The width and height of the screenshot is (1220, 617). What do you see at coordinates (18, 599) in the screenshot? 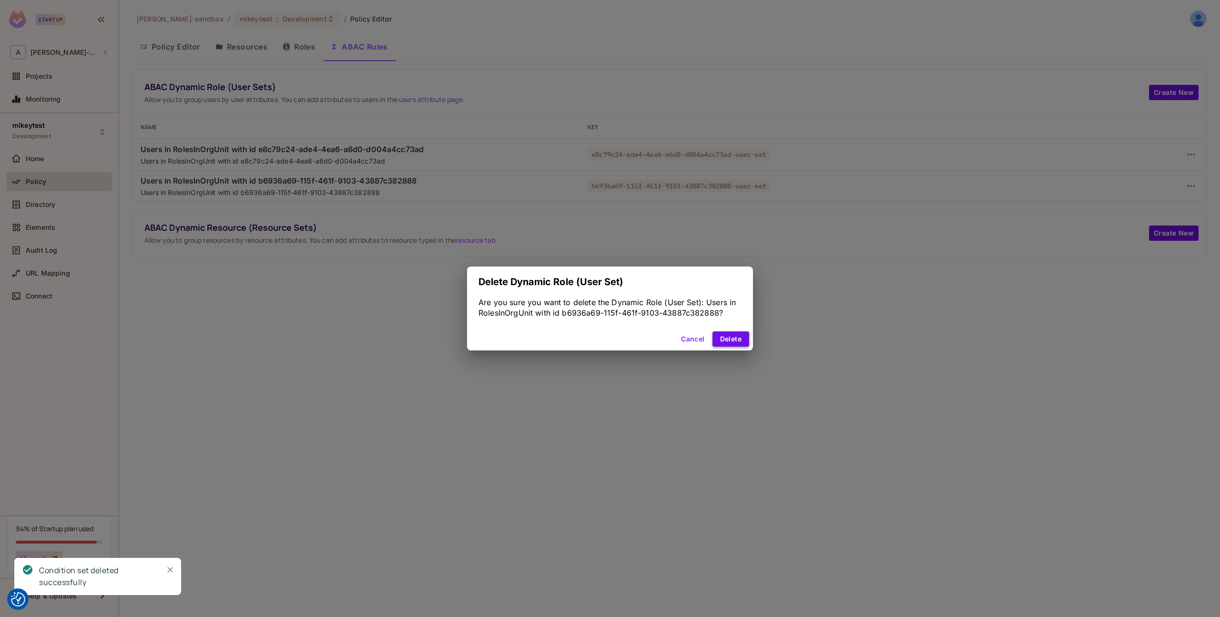
I see `img: Revisit consent button` at bounding box center [18, 599].